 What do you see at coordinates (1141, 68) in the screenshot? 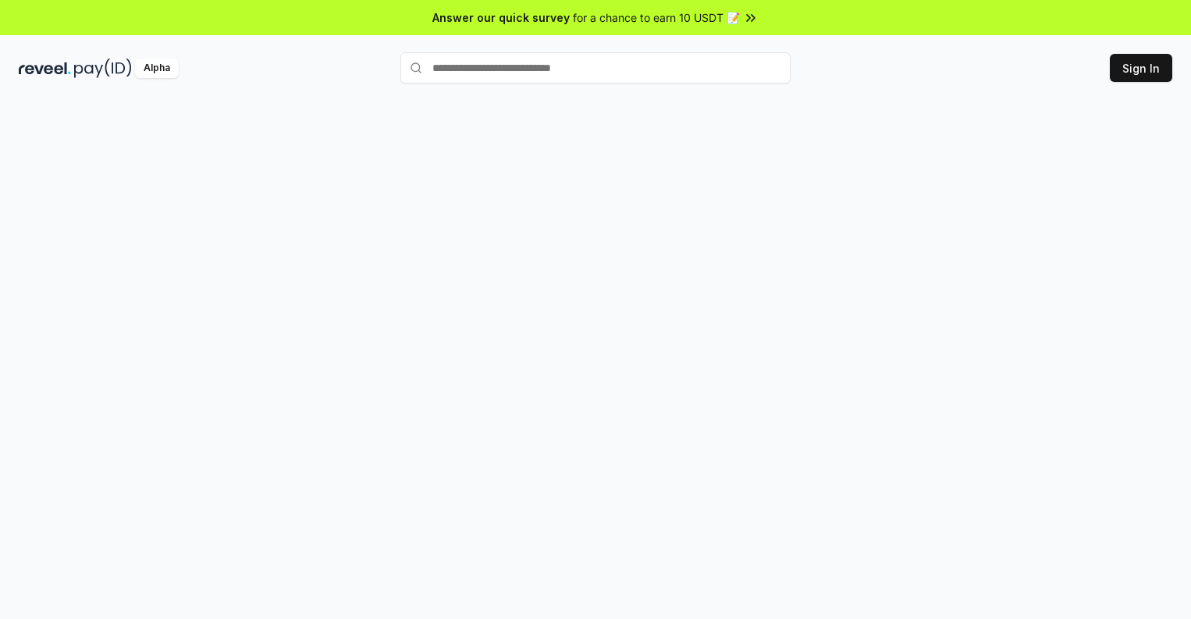
I see `button: Sign In` at bounding box center [1141, 68].